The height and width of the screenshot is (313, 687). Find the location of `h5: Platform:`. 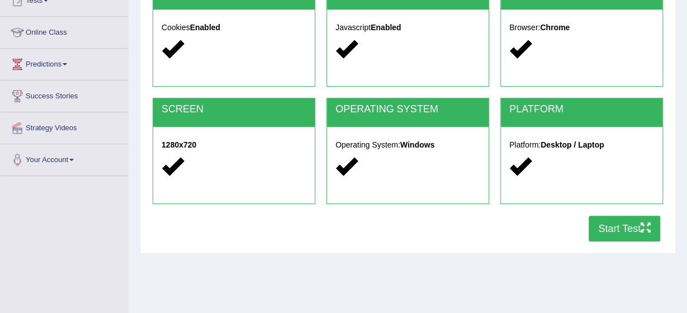

h5: Platform: is located at coordinates (581, 145).